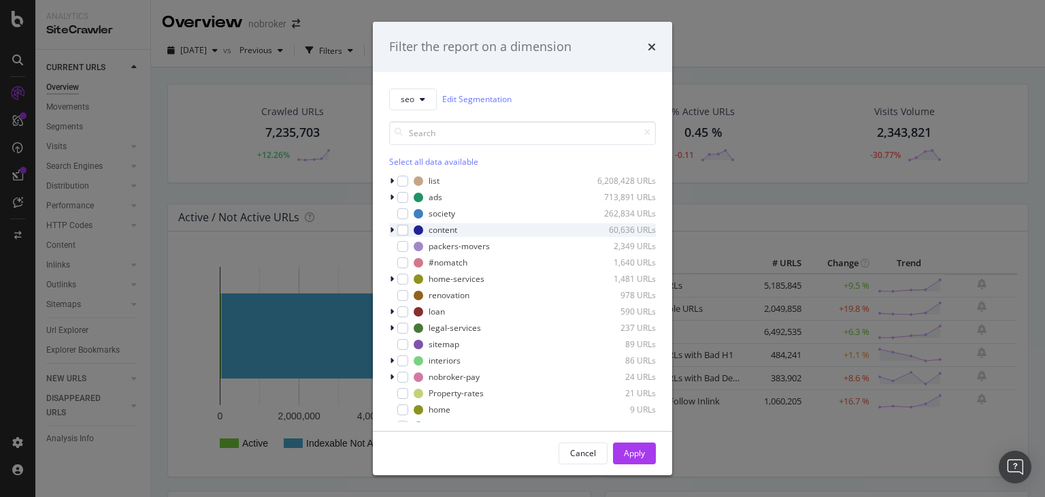 This screenshot has width=1045, height=497. Describe the element at coordinates (442, 213) in the screenshot. I see `div: society` at that location.